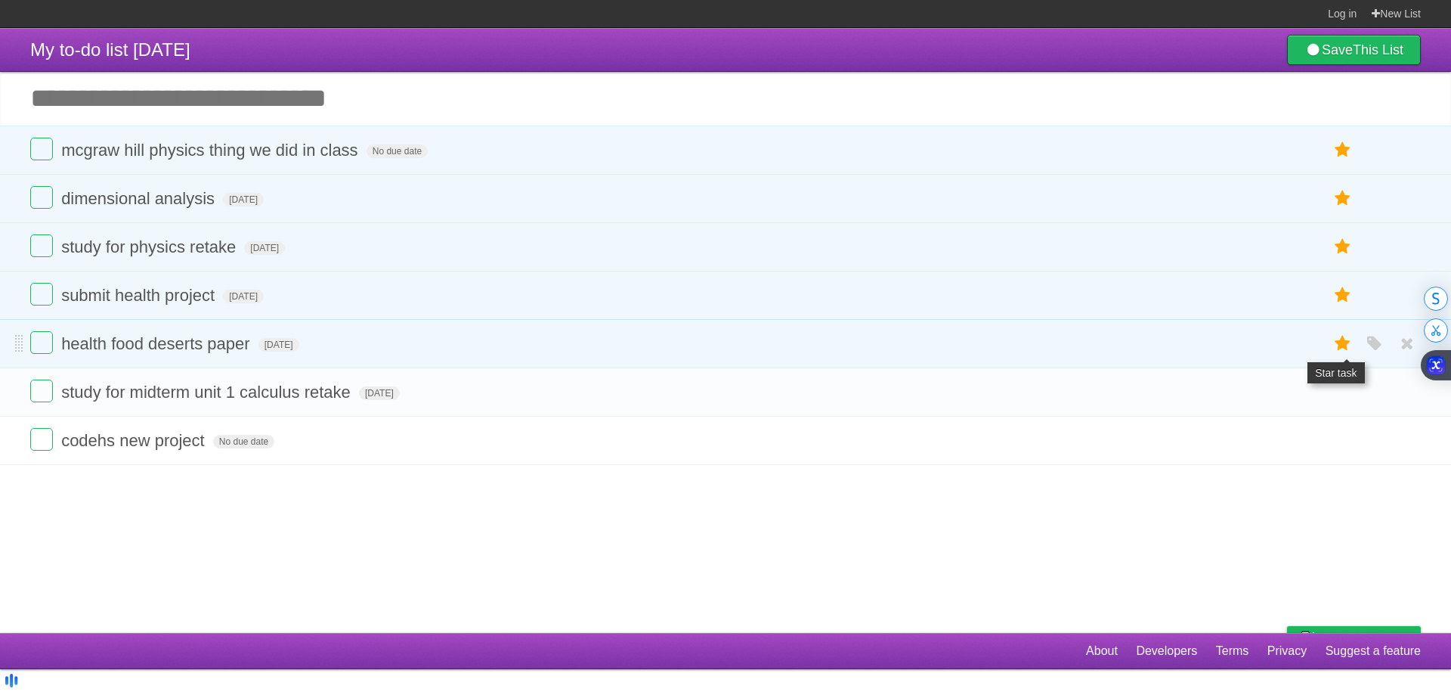  Describe the element at coordinates (135, 440) in the screenshot. I see `span: codehs new project` at that location.